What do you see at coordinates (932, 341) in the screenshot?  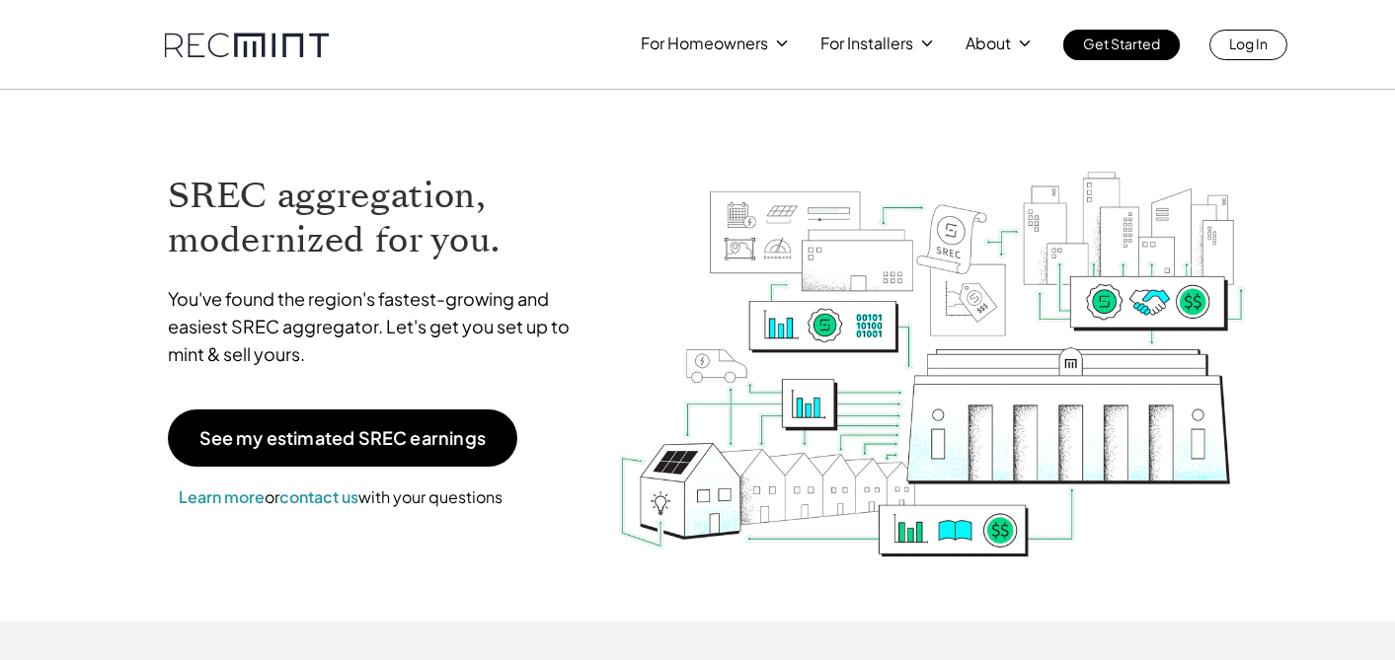 I see `img: RECmint value cycle` at bounding box center [932, 341].